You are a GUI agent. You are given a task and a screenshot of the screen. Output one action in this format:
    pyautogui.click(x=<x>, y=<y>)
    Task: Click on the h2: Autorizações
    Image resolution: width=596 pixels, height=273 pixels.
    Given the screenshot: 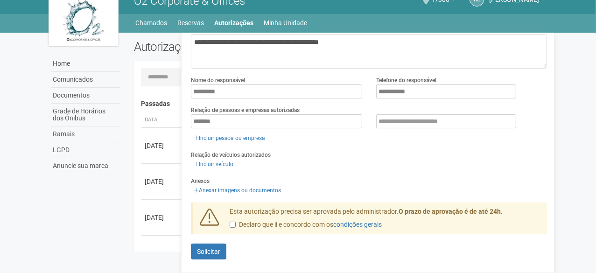 What is the action you would take?
    pyautogui.click(x=234, y=47)
    